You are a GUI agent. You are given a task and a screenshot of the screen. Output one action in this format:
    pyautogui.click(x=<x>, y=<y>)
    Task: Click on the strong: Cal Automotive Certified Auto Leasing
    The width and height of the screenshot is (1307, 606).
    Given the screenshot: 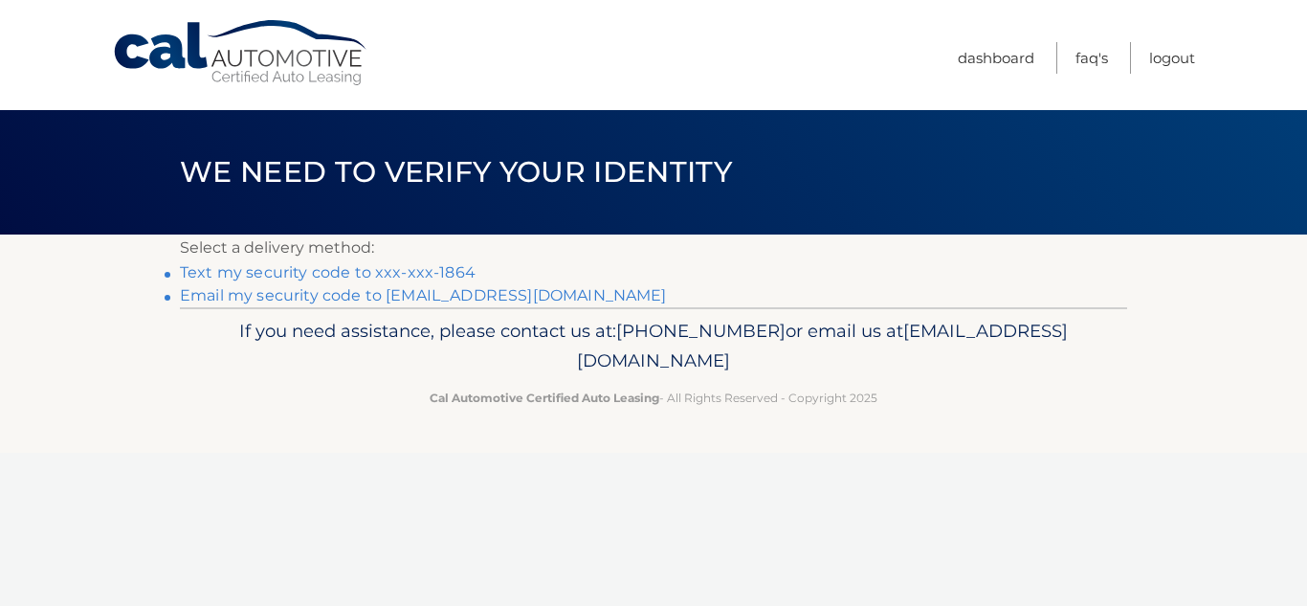 What is the action you would take?
    pyautogui.click(x=545, y=397)
    